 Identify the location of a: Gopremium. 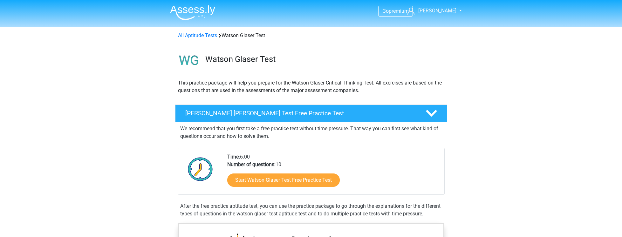
(396, 11).